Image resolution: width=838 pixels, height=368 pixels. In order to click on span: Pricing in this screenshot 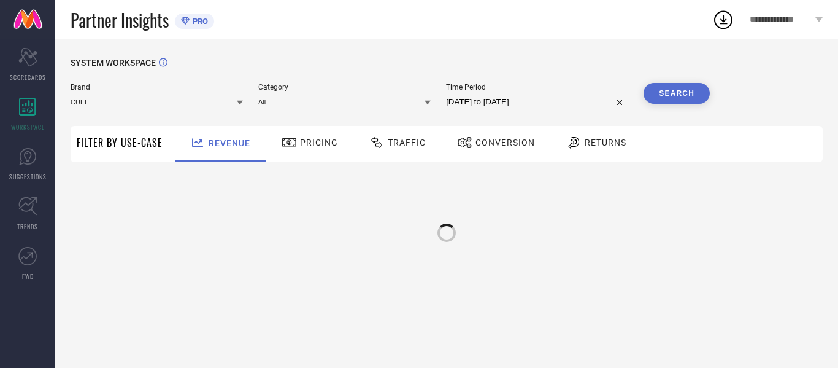, I will do `click(319, 142)`.